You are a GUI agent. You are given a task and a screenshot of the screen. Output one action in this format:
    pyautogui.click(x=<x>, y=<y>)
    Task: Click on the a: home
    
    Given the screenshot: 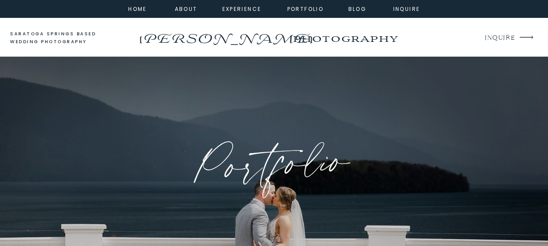 What is the action you would take?
    pyautogui.click(x=138, y=8)
    